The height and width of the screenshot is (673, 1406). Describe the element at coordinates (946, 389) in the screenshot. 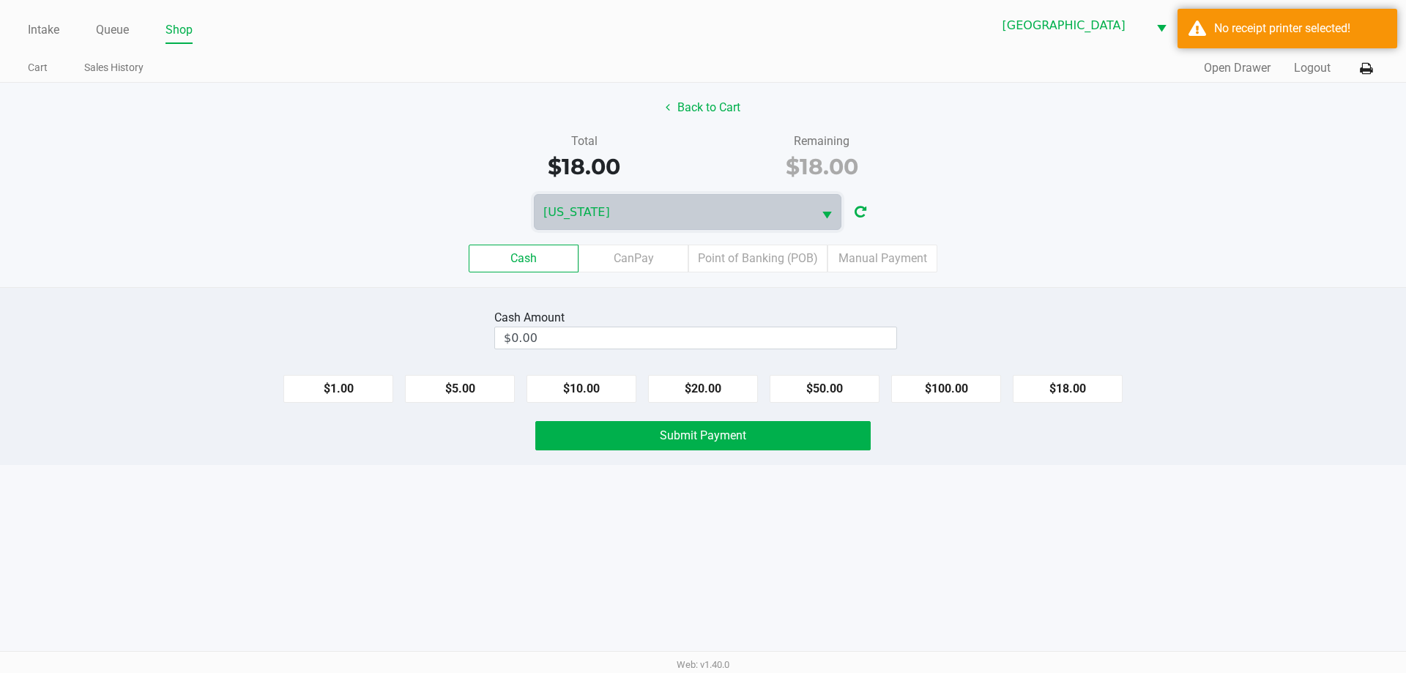

I see `button: $100.00` at that location.